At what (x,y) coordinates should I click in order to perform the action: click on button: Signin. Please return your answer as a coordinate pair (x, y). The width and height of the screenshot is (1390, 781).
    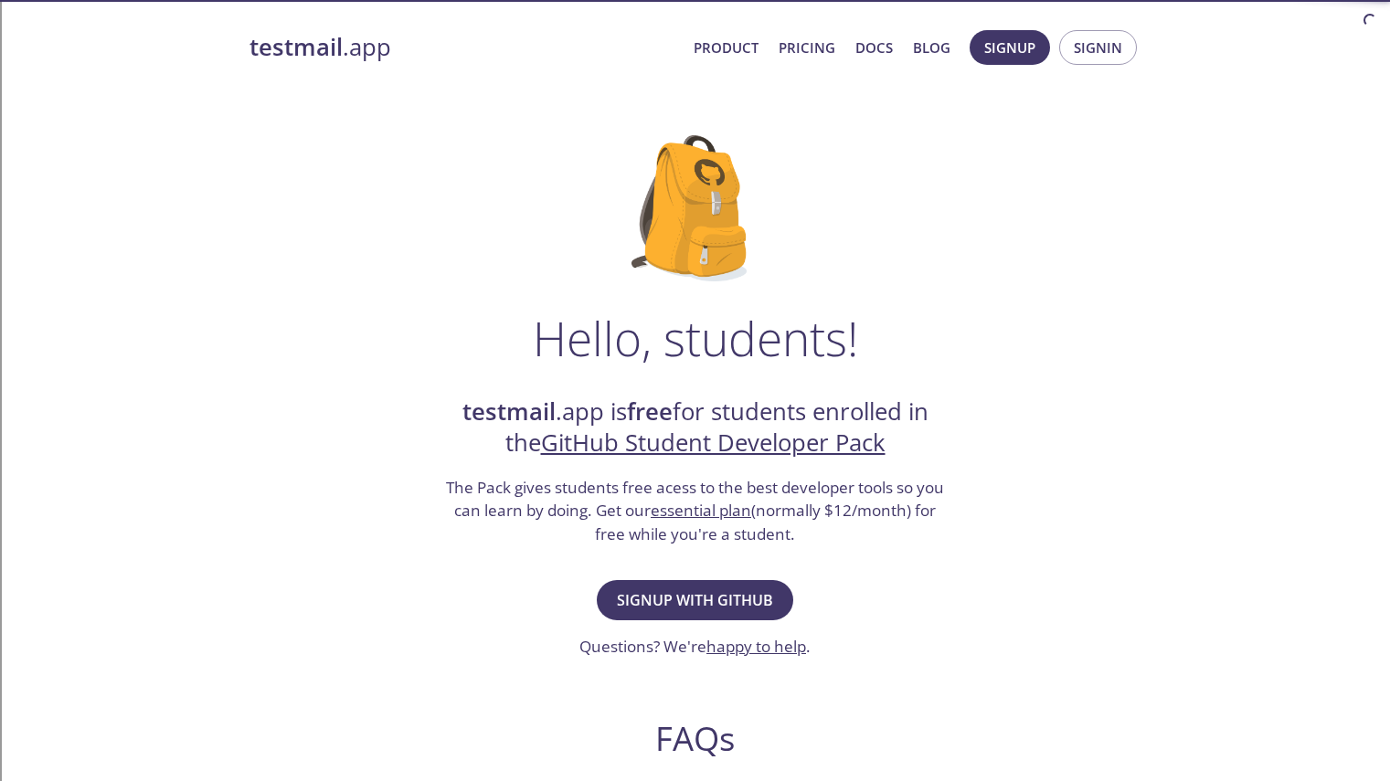
    Looking at the image, I should click on (1097, 48).